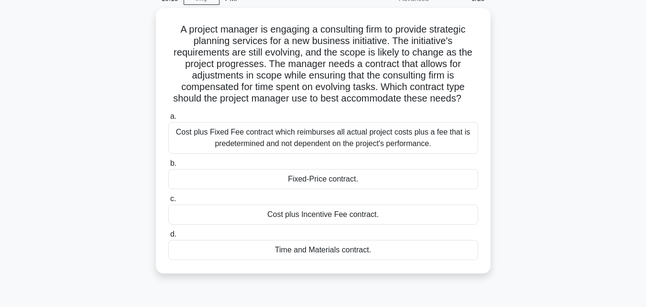 This screenshot has width=646, height=307. Describe the element at coordinates (323, 179) in the screenshot. I see `div: Fixed-Price contract.` at that location.